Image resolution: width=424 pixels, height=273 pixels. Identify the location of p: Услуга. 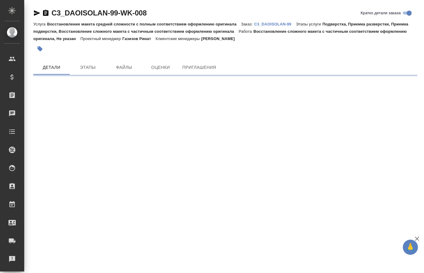
(40, 24).